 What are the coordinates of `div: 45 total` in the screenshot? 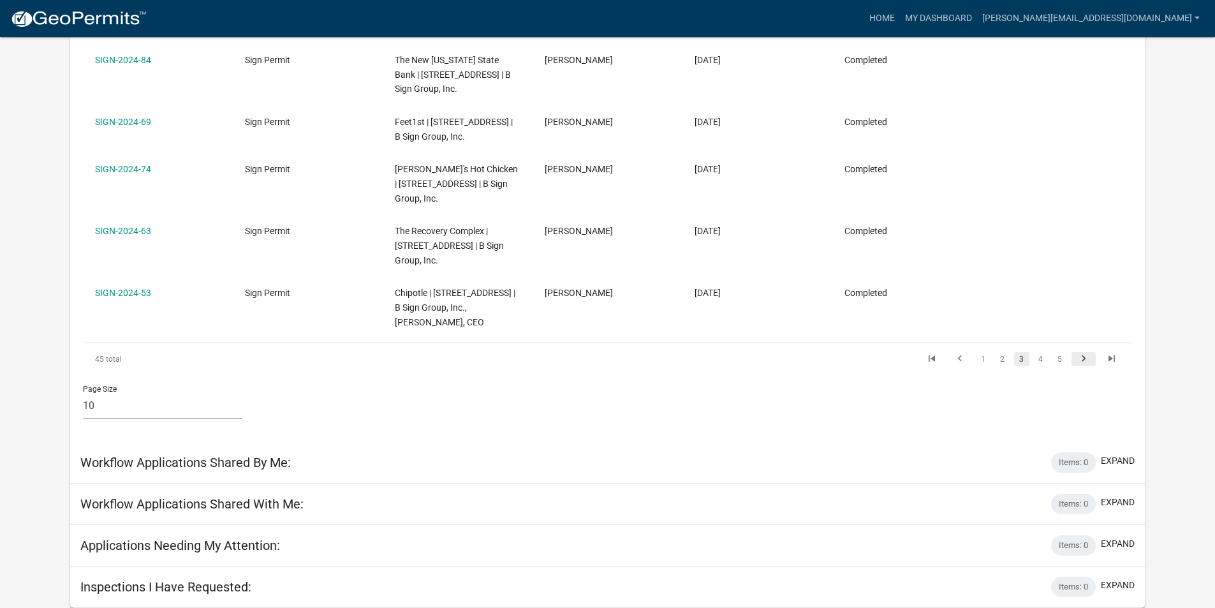 It's located at (186, 359).